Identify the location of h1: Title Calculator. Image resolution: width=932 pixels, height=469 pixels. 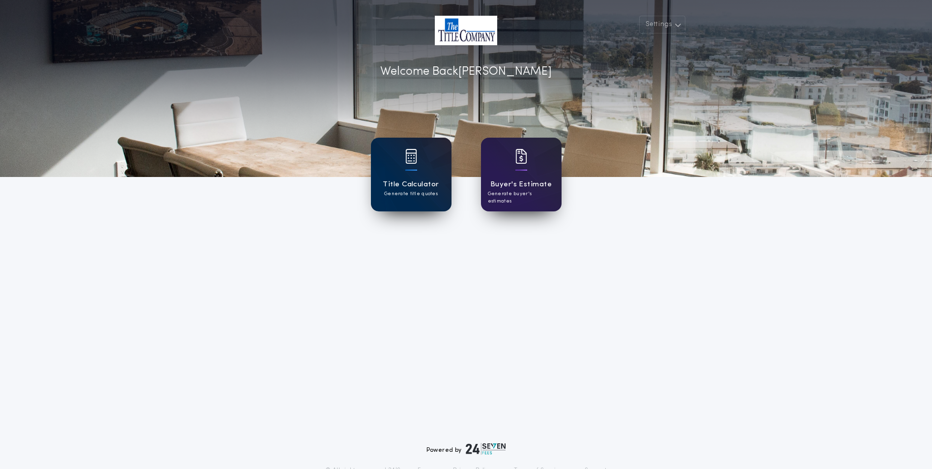
(411, 184).